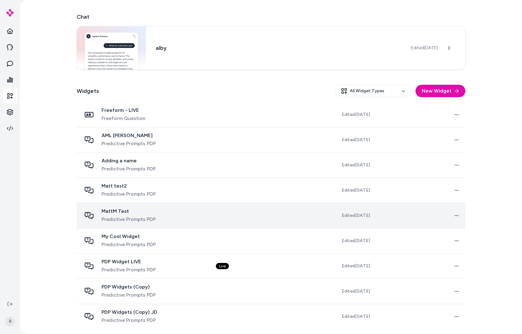  I want to click on span: PDP Widgets (Copy), so click(129, 287).